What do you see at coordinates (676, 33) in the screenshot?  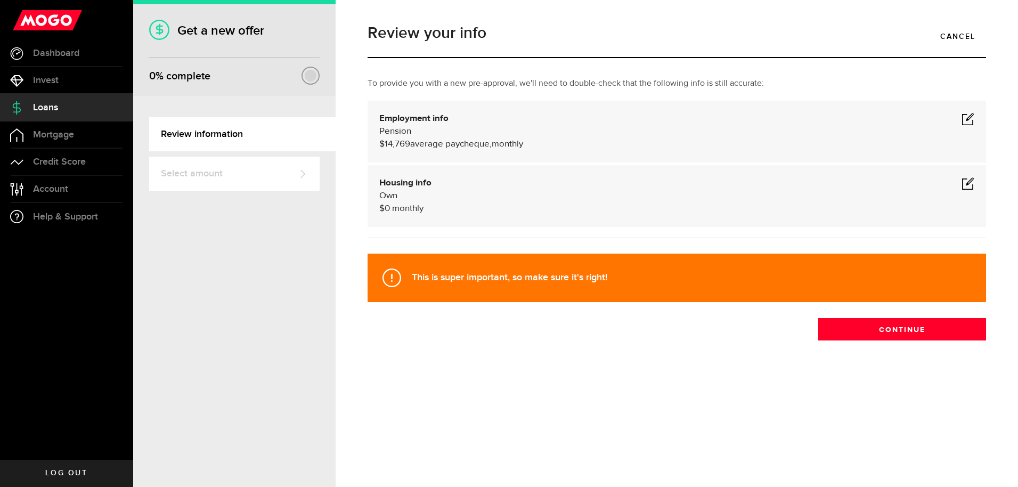 I see `h1: Review your info` at bounding box center [676, 33].